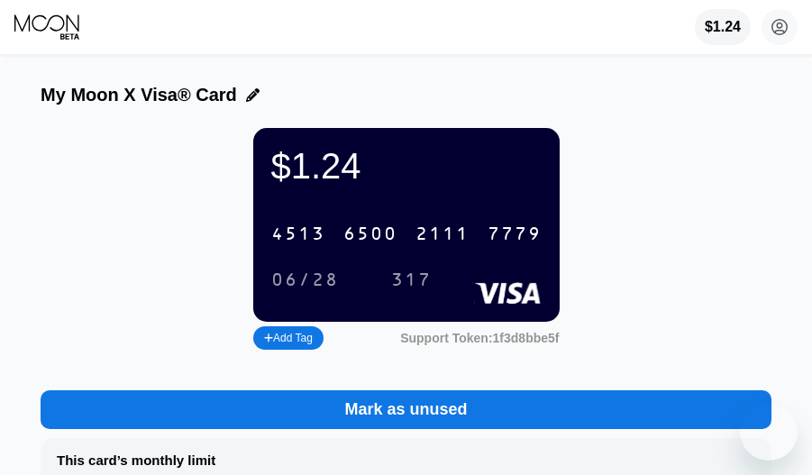  I want to click on div: 4513, so click(298, 234).